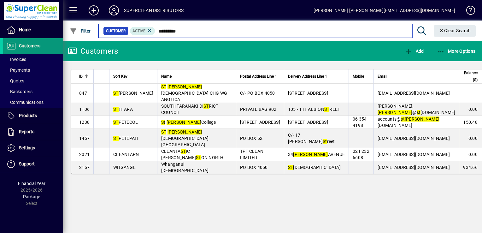 The width and height of the screenshot is (482, 233). What do you see at coordinates (18, 70) in the screenshot?
I see `span: Payments` at bounding box center [18, 70].